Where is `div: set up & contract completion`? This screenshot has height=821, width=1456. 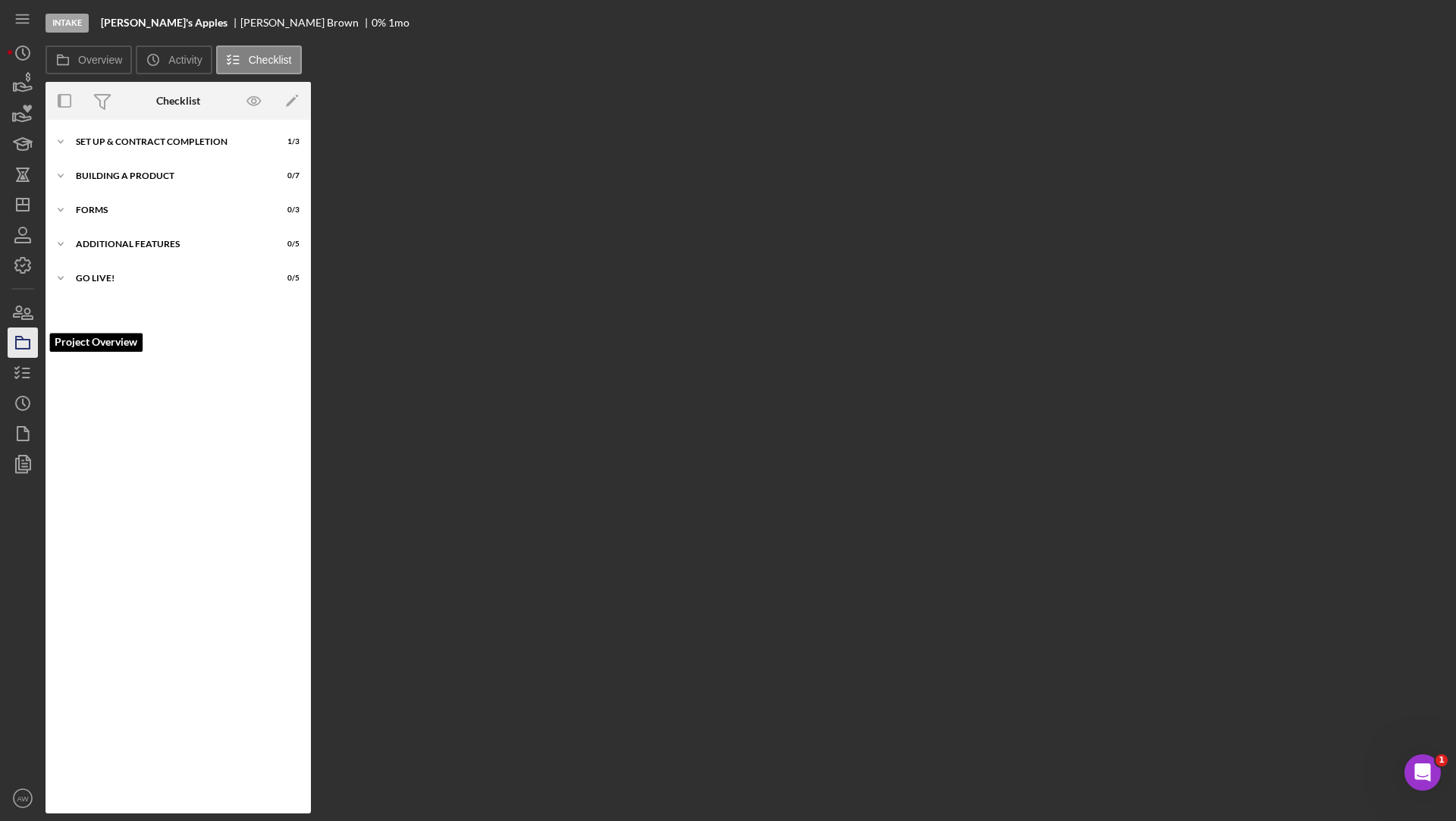
div: set up & contract completion is located at coordinates (168, 142).